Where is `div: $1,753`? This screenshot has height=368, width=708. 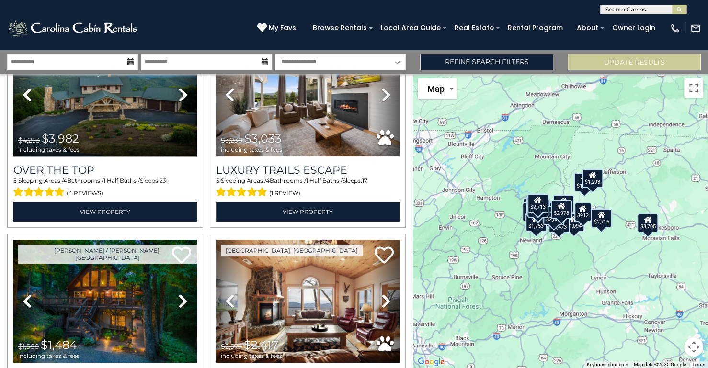
div: $1,753 is located at coordinates (536, 223).